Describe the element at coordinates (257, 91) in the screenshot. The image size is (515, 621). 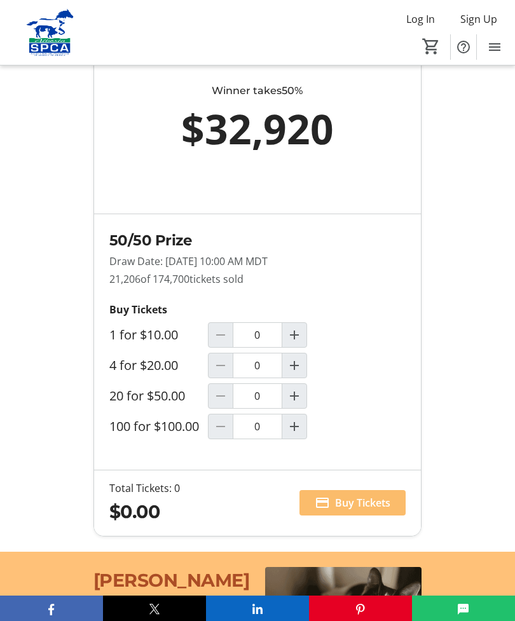
I see `div: Winner takes` at that location.